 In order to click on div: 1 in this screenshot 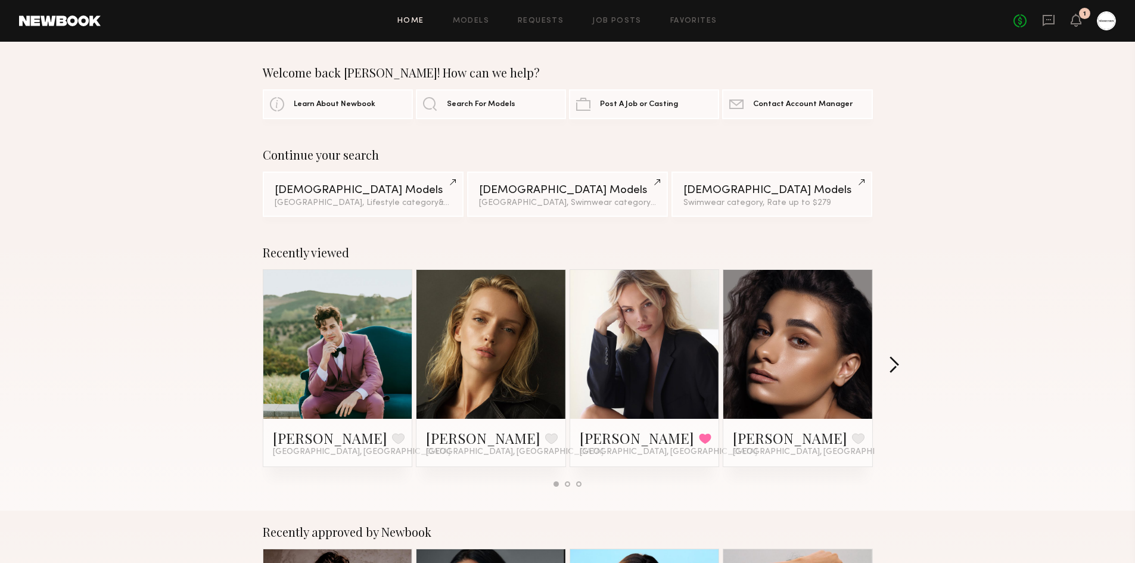, I will do `click(1085, 14)`.